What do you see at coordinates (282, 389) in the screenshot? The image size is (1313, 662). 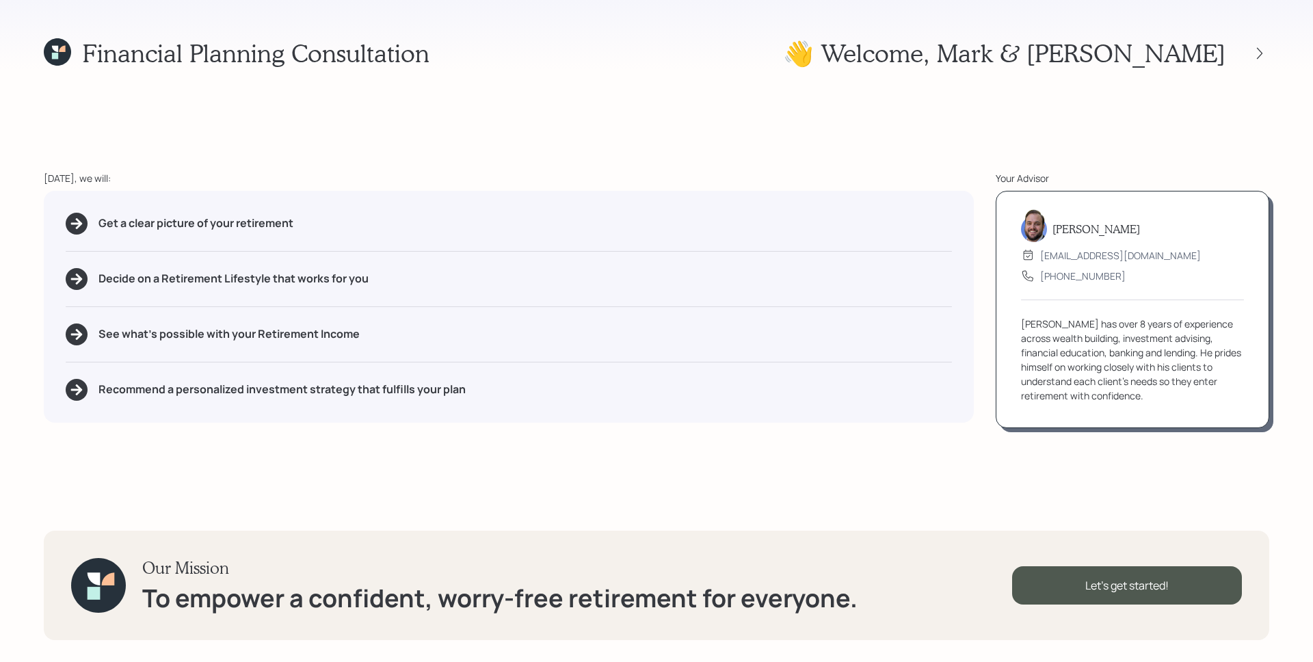 I see `h5: Recommend a personalized investment strategy that fulfills your plan` at bounding box center [282, 389].